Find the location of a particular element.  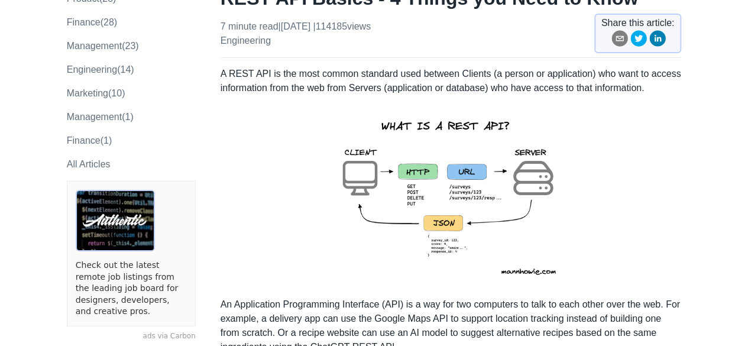

a: Finance(1) is located at coordinates (89, 140).